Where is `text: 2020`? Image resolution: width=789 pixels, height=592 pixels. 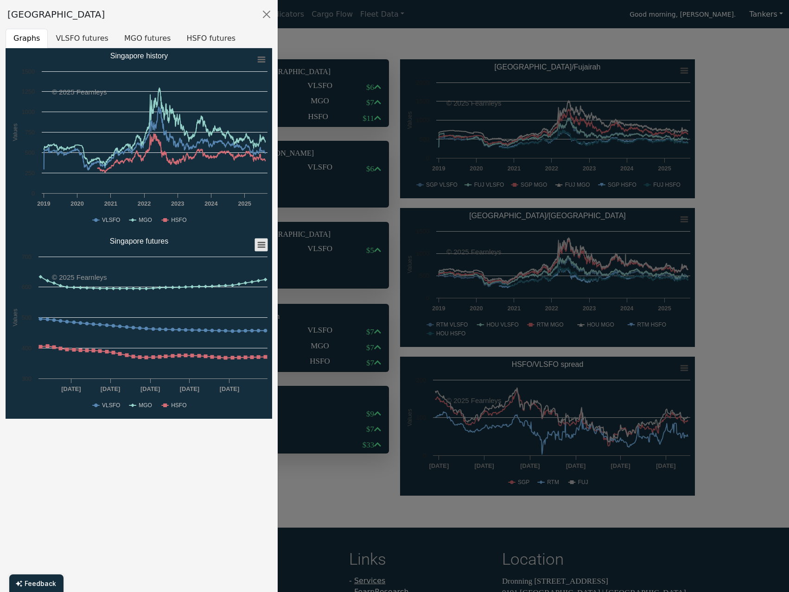 text: 2020 is located at coordinates (77, 203).